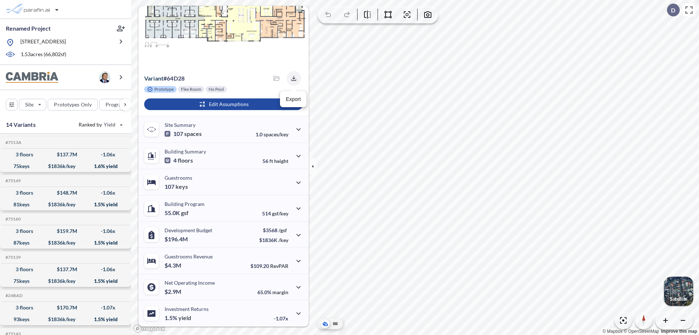 This screenshot has width=699, height=335. Describe the element at coordinates (673, 10) in the screenshot. I see `p: D` at that location.